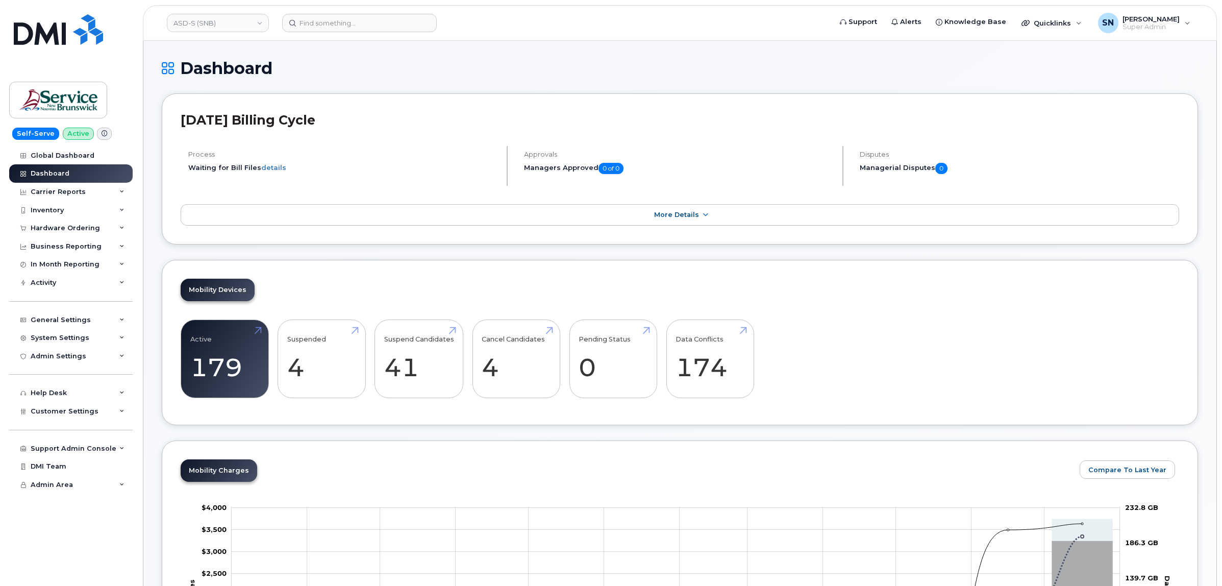 Image resolution: width=1222 pixels, height=586 pixels. Describe the element at coordinates (516, 359) in the screenshot. I see `a: Cancel Candidates 4` at that location.